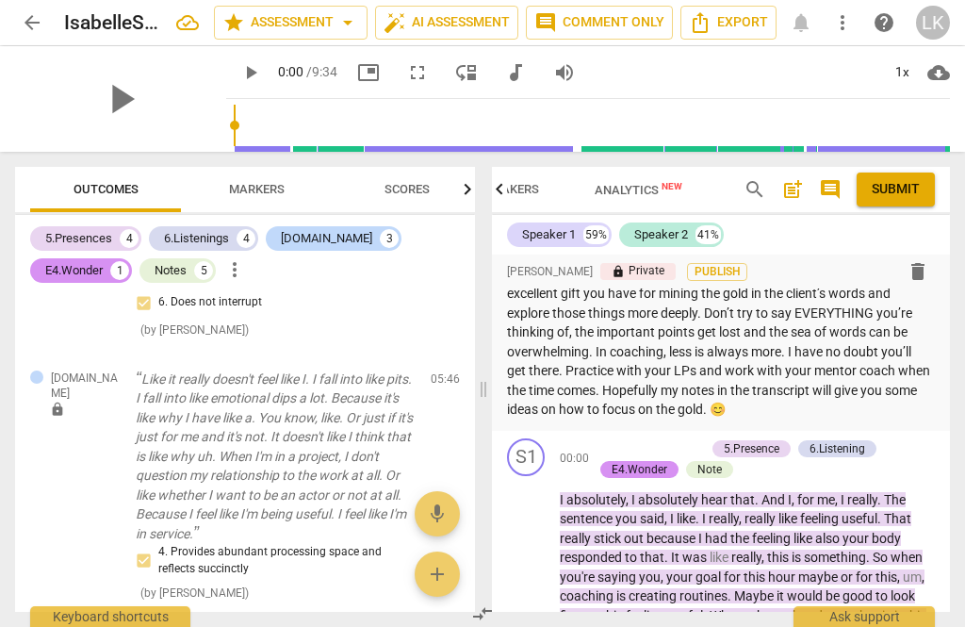 The width and height of the screenshot is (965, 627). Describe the element at coordinates (717, 271) in the screenshot. I see `button: Publish` at that location.